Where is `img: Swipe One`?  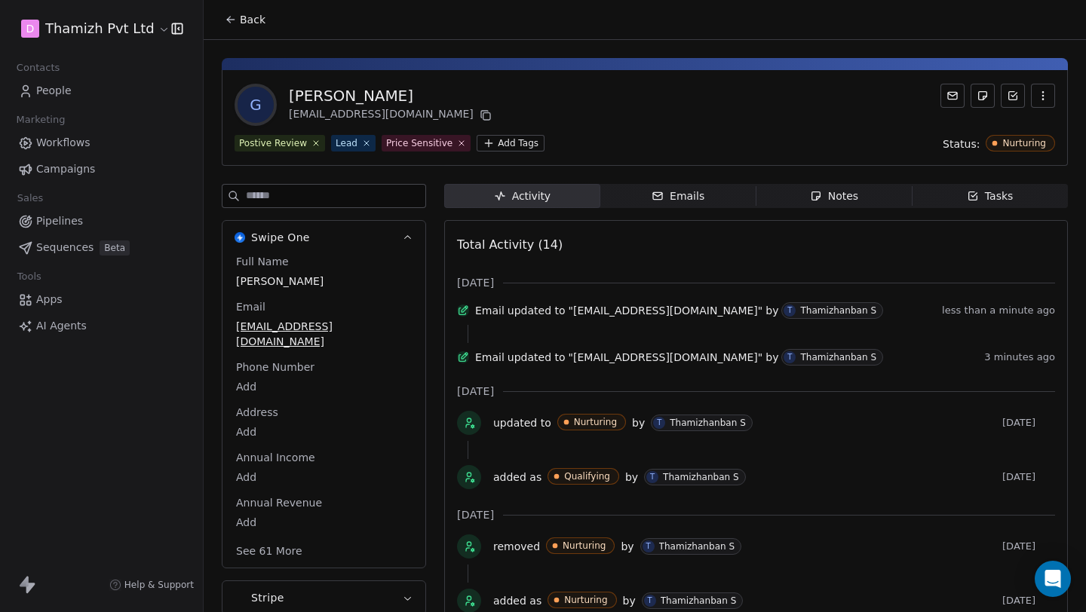 img: Swipe One is located at coordinates (240, 238).